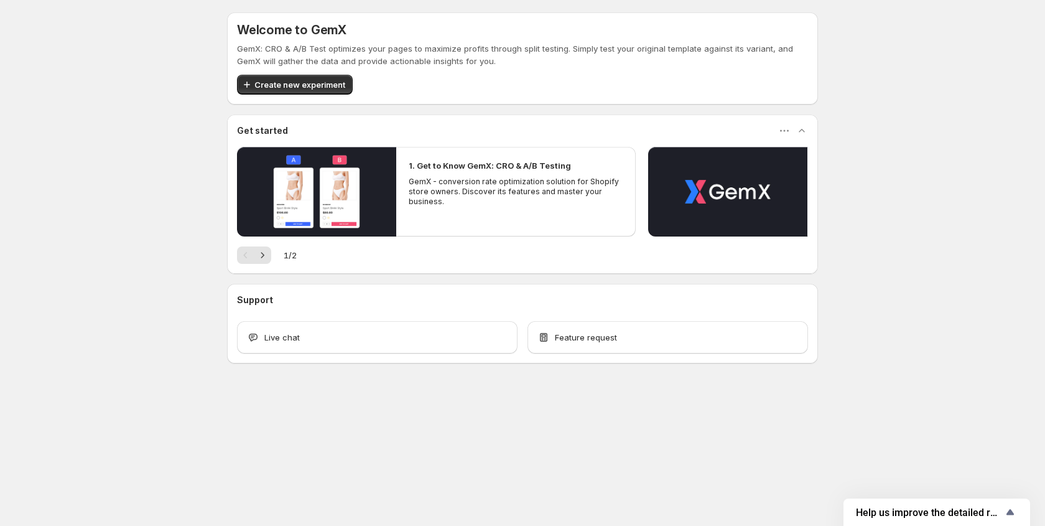 The image size is (1045, 526). What do you see at coordinates (930, 512) in the screenshot?
I see `span: Help us improve the detailed report for A/B campaigns` at bounding box center [930, 512].